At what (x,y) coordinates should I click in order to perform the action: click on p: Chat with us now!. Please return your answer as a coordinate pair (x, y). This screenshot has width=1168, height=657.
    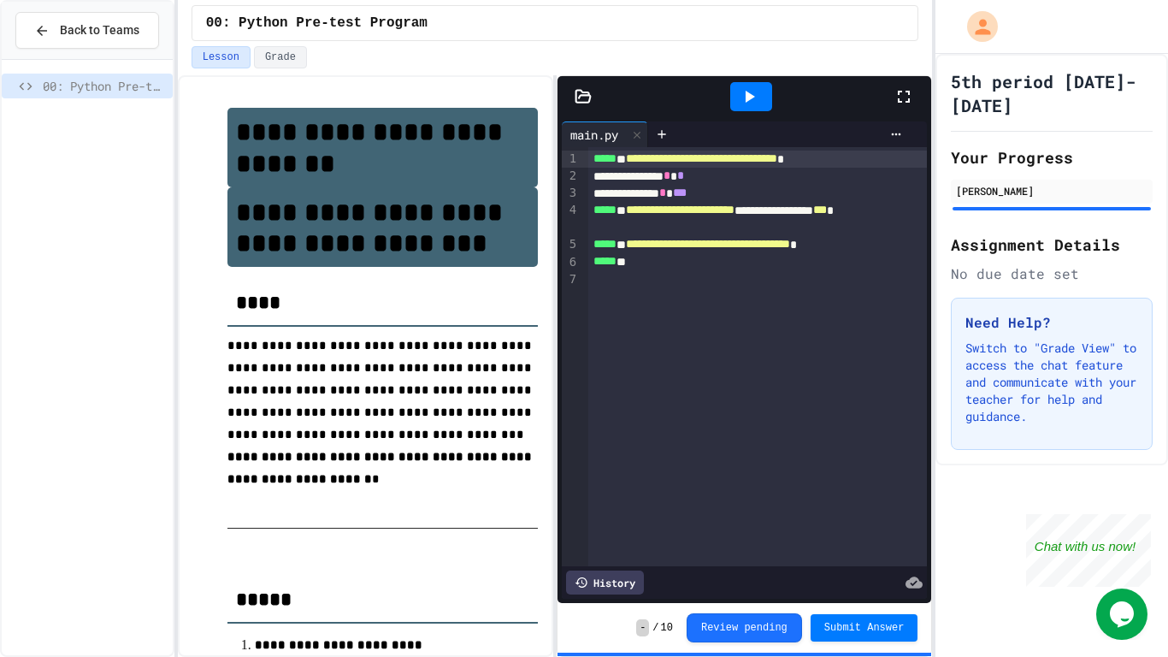
    Looking at the image, I should click on (59, 32).